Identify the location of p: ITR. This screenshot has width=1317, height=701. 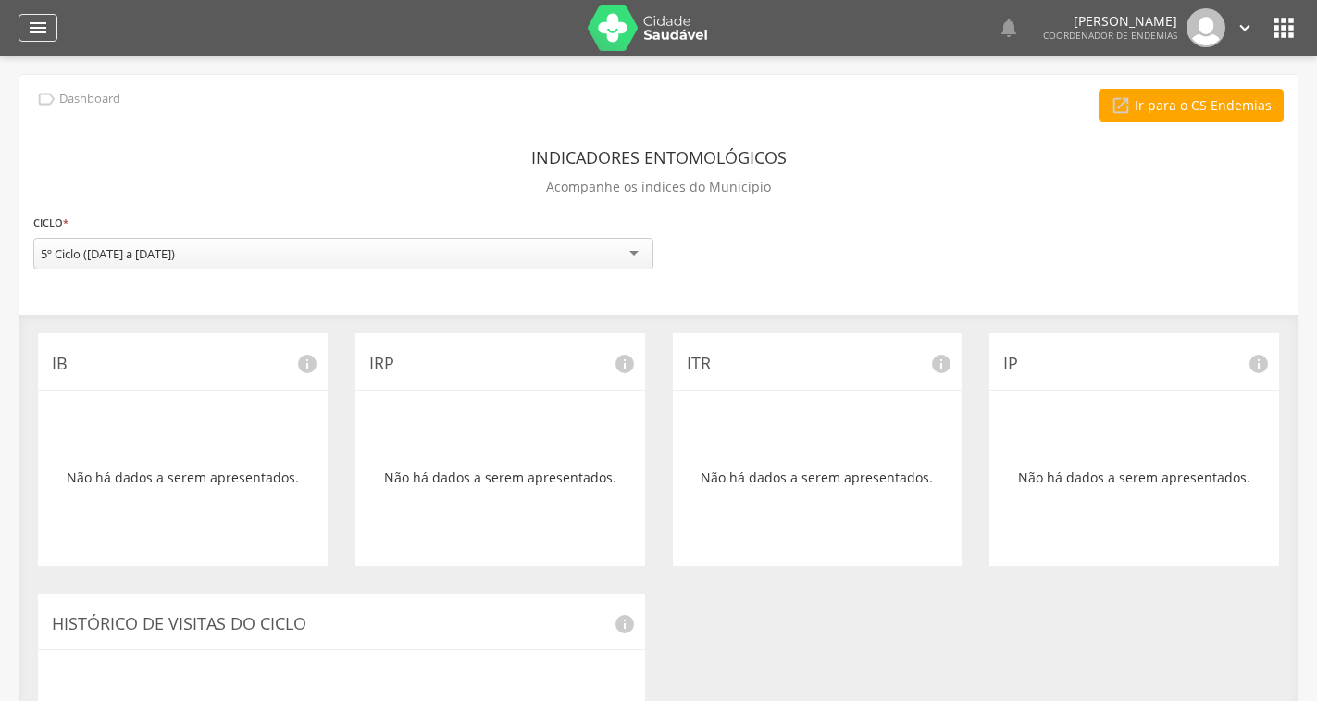
(817, 364).